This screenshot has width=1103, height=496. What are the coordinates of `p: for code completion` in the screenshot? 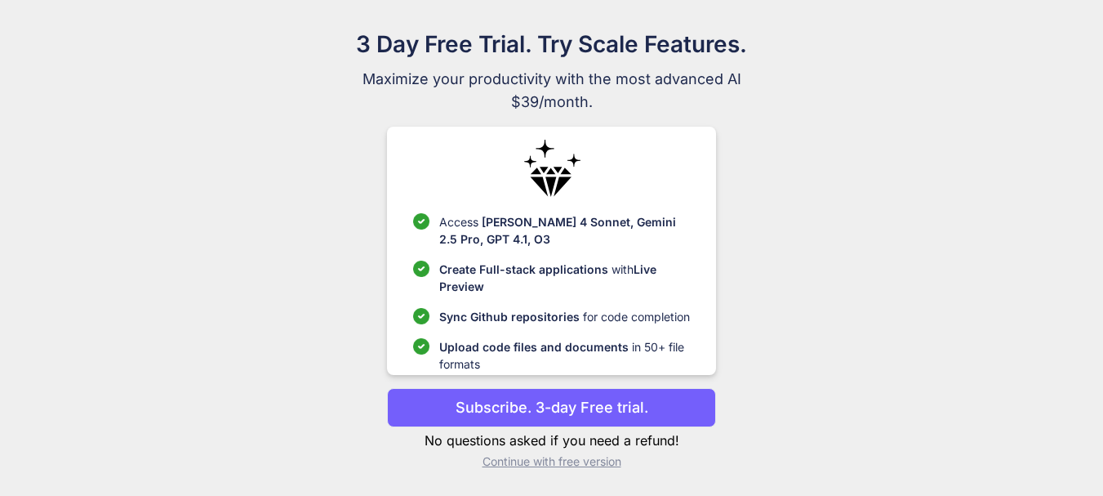 It's located at (564, 316).